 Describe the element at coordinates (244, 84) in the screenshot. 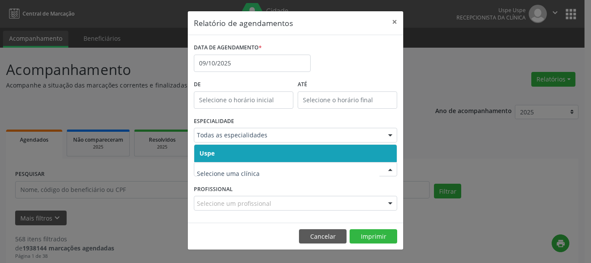

I see `label: De` at that location.